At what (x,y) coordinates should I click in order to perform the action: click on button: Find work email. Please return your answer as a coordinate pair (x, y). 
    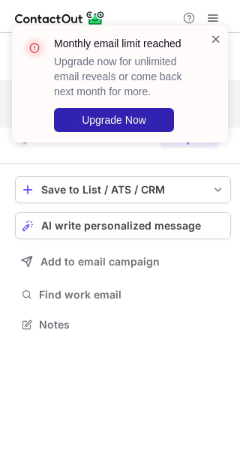
    Looking at the image, I should click on (123, 295).